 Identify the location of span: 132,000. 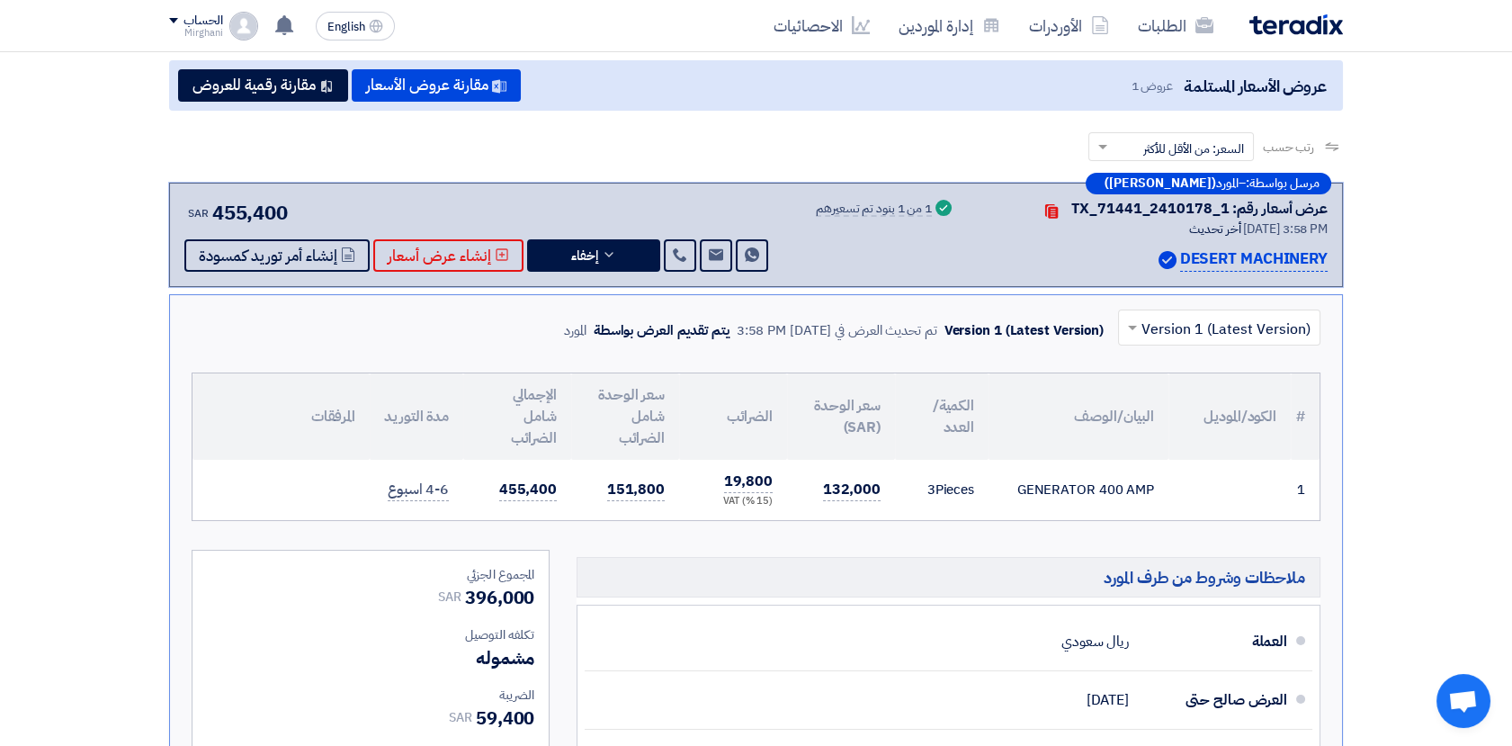
(852, 489).